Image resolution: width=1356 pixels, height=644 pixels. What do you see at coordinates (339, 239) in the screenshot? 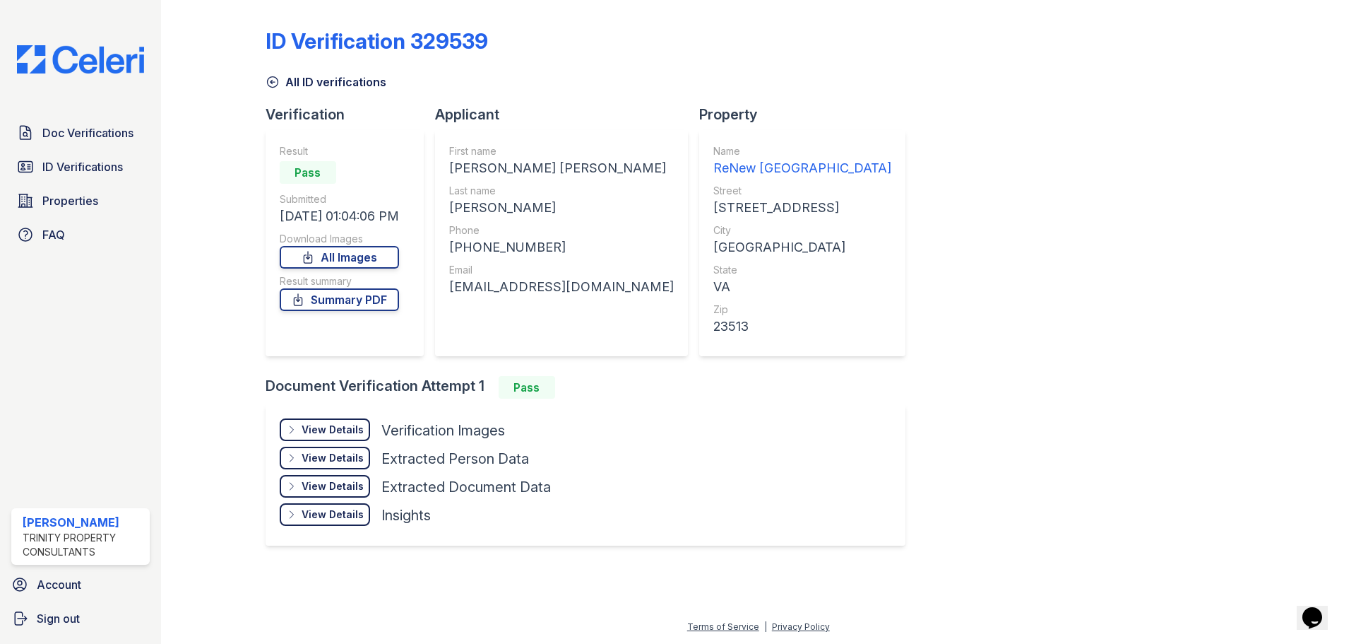
I see `div: Download Images` at bounding box center [339, 239].